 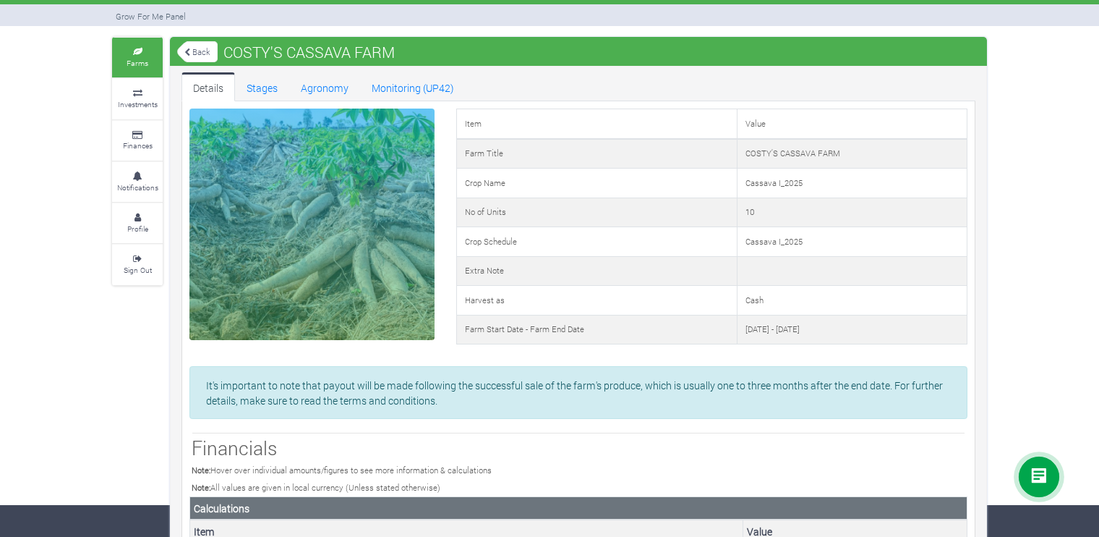 I want to click on a: Investments, so click(x=137, y=98).